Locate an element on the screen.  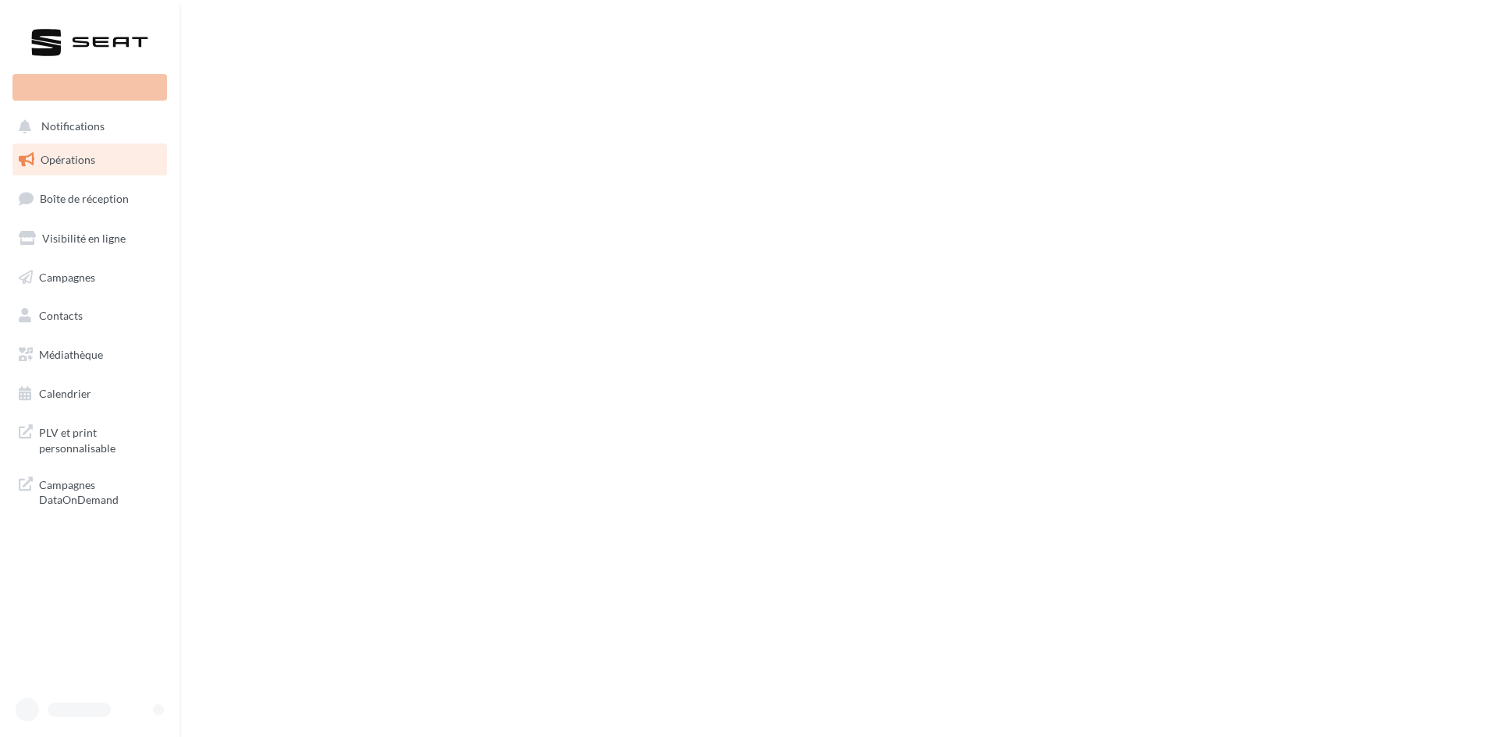
div: Nouvelle campagne is located at coordinates (90, 87).